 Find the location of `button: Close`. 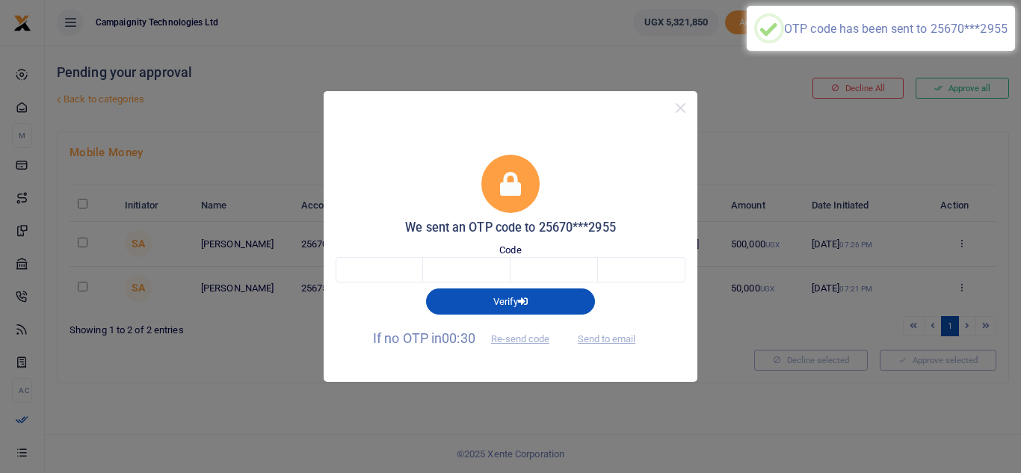

button: Close is located at coordinates (680, 108).